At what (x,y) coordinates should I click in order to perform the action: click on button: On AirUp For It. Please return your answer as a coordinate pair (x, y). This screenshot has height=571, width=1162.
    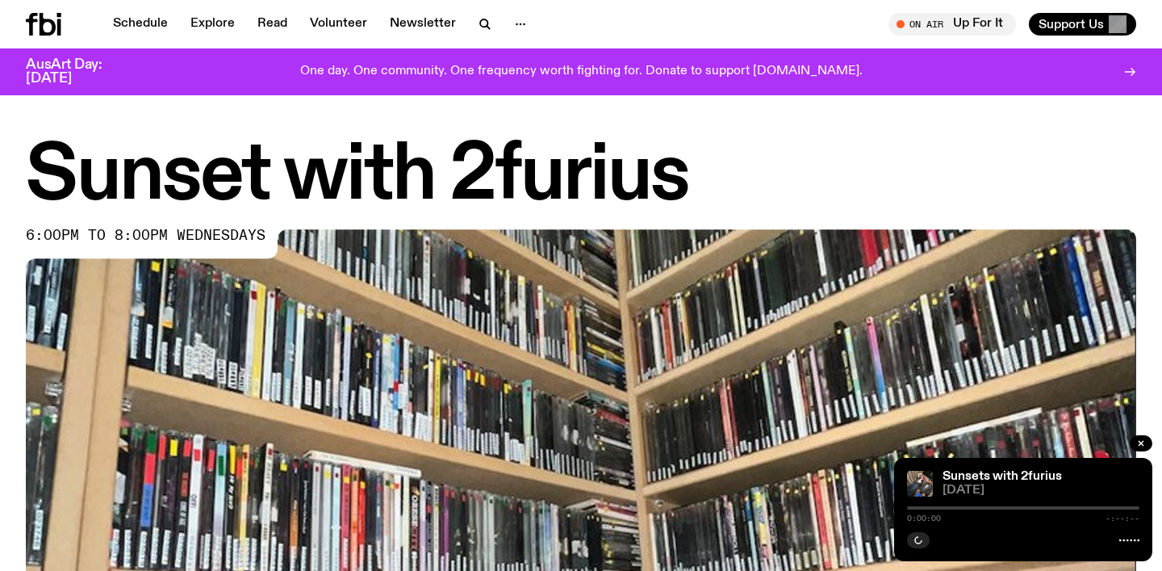
    Looking at the image, I should click on (952, 24).